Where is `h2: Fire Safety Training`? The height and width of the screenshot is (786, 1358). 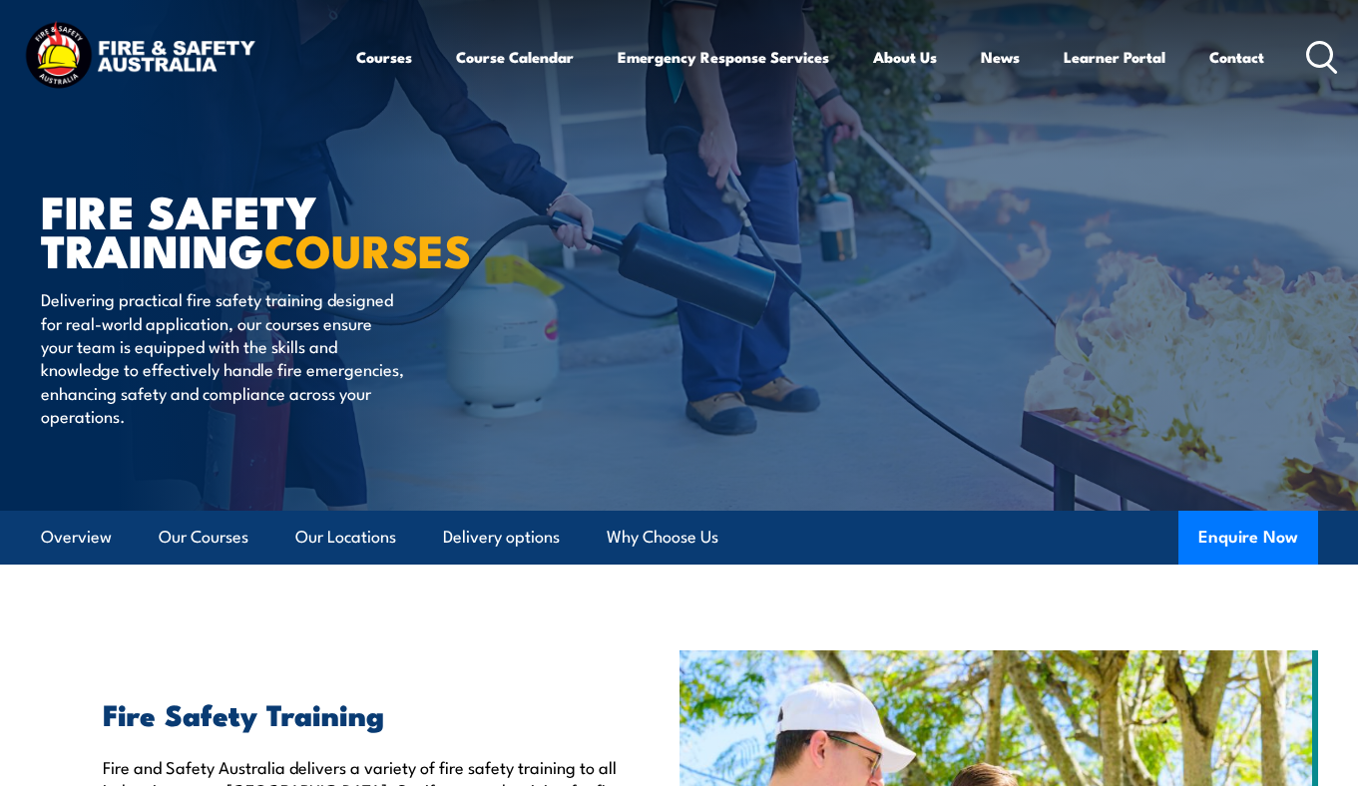
h2: Fire Safety Training is located at coordinates (376, 713).